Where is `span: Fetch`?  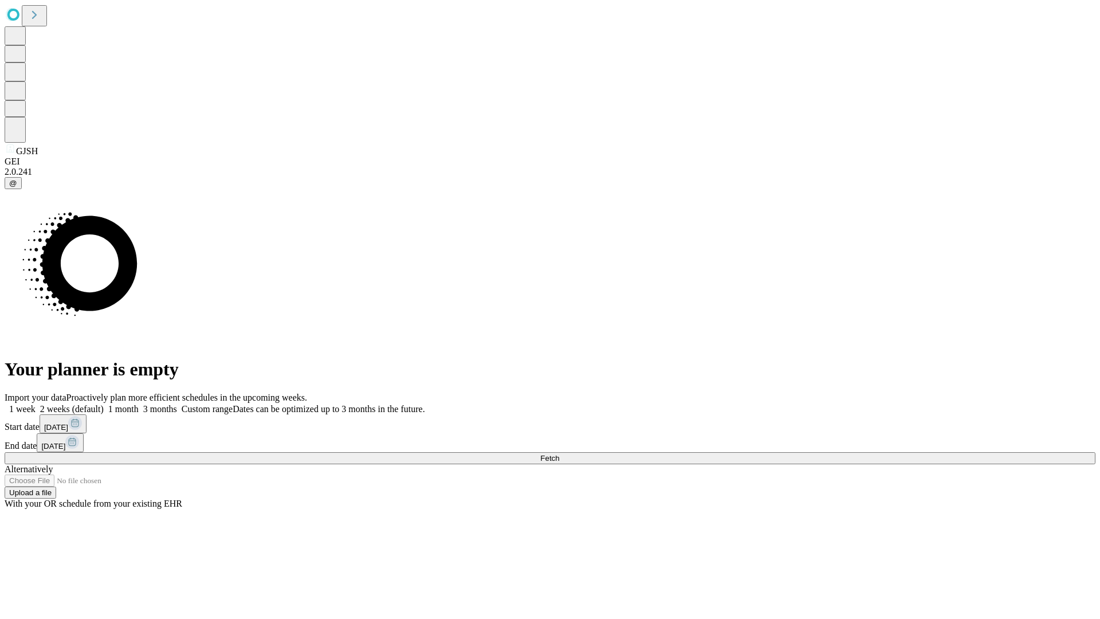
span: Fetch is located at coordinates (549, 458).